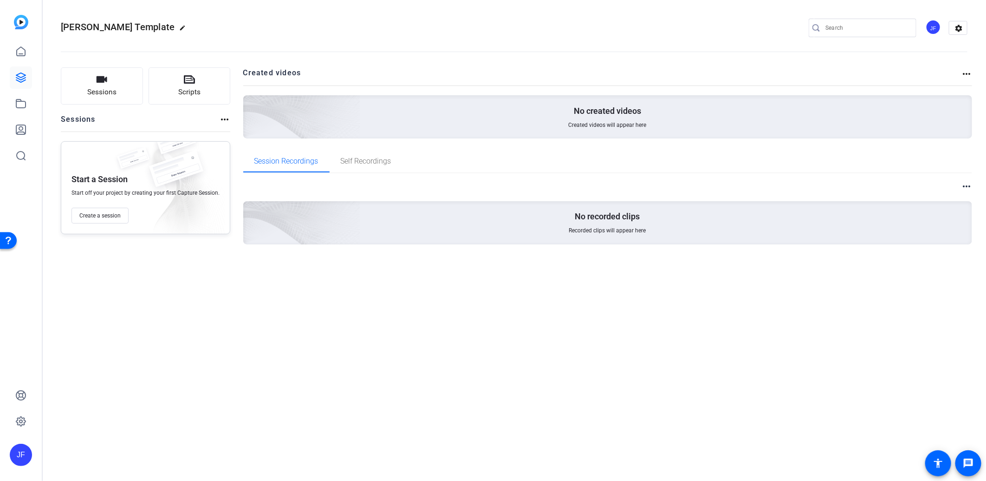 Image resolution: width=986 pixels, height=481 pixels. I want to click on button: Create a session, so click(100, 215).